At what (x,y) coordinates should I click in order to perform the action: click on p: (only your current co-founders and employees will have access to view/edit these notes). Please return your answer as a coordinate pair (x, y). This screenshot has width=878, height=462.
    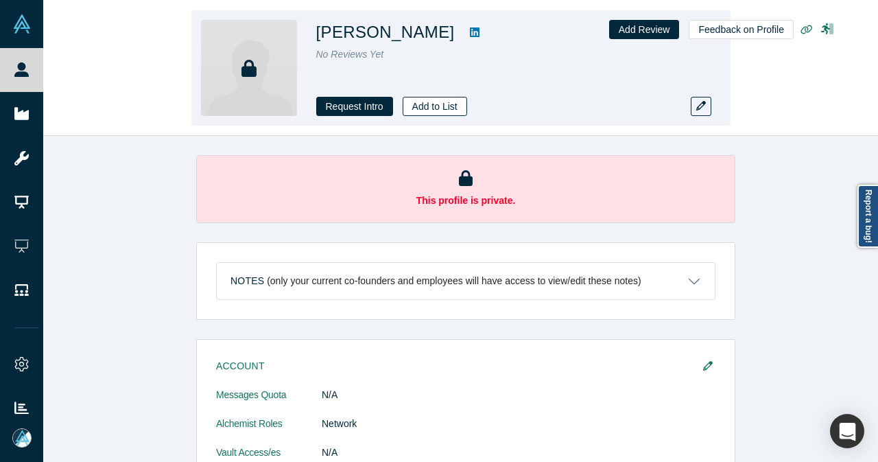
    Looking at the image, I should click on (454, 280).